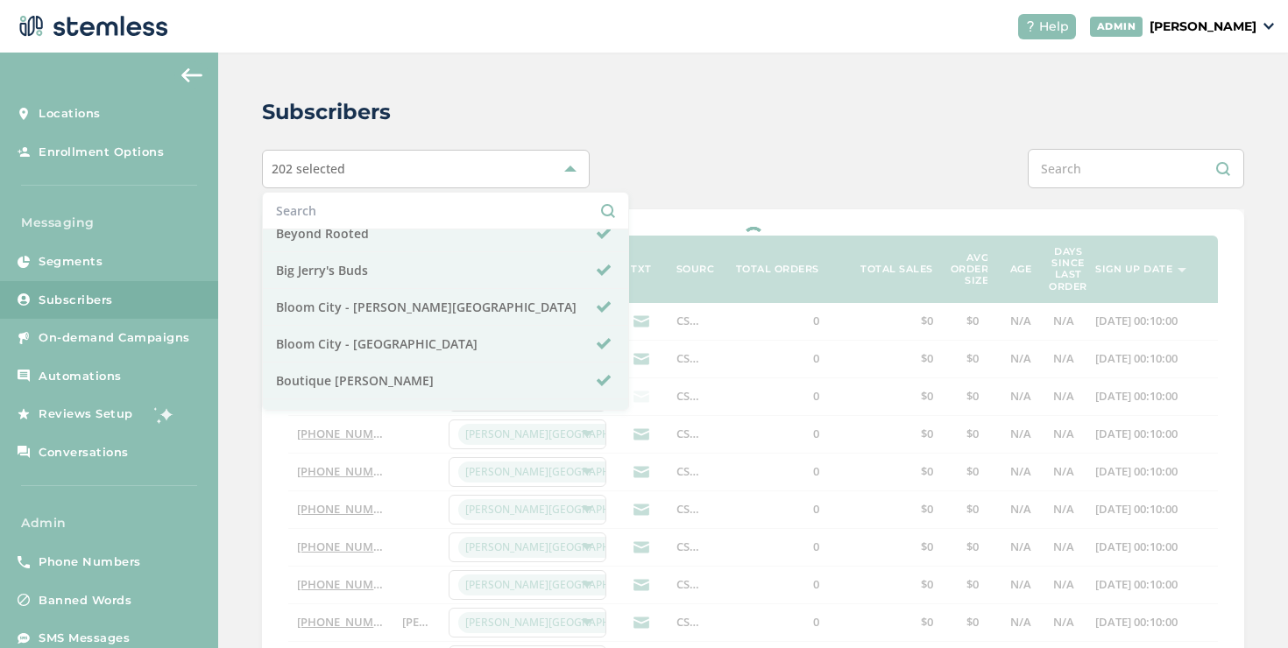 The image size is (1288, 648). What do you see at coordinates (1244, 606) in the screenshot?
I see `div: Chat Widget` at bounding box center [1244, 606].